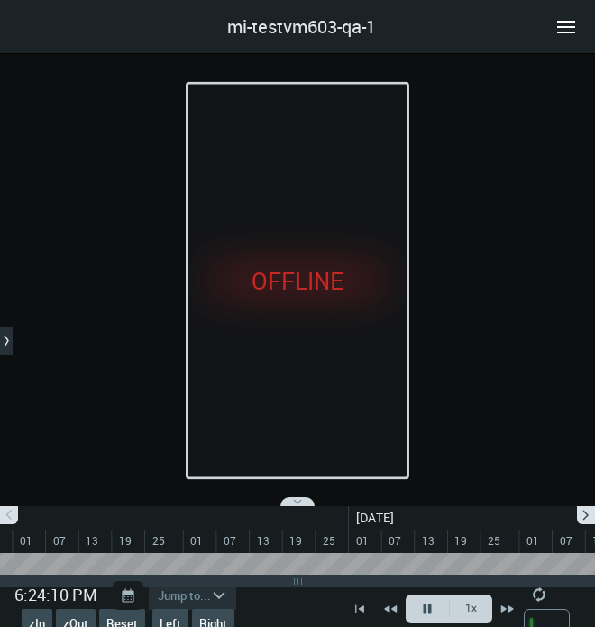 This screenshot has width=595, height=627. I want to click on span: mi-testvm603-qa-1, so click(301, 27).